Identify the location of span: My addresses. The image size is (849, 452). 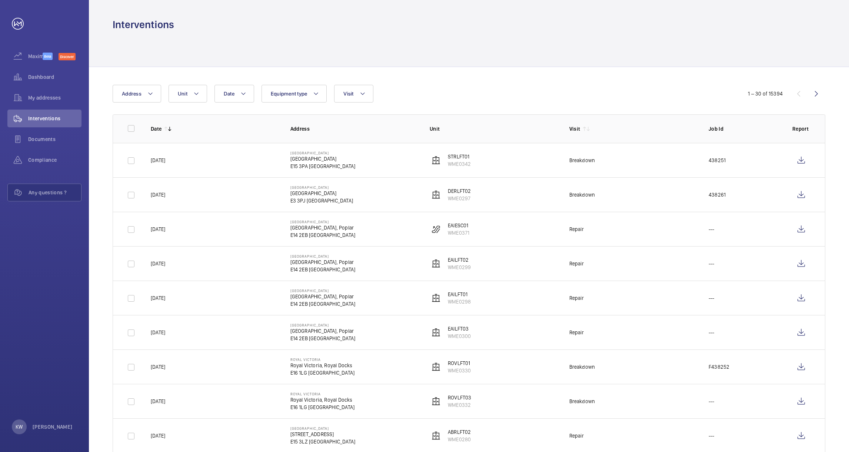
(55, 98).